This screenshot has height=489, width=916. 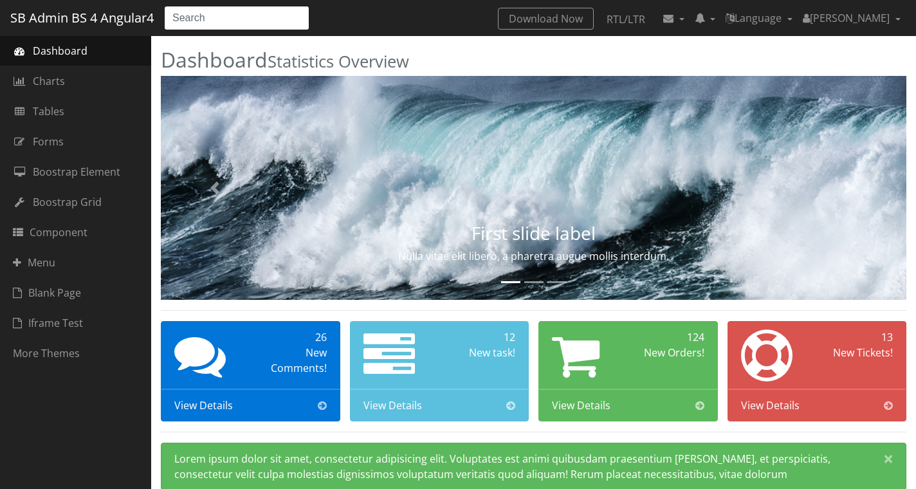 What do you see at coordinates (82, 18) in the screenshot?
I see `a: SB Admin BS 4 Angular4` at bounding box center [82, 18].